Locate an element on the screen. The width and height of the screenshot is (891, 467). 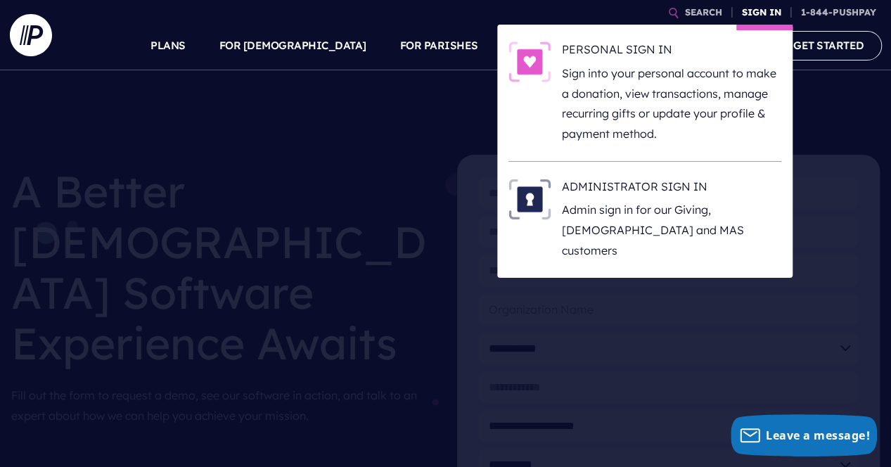
img: PERSONAL SIGN IN - Illustration is located at coordinates (529, 62).